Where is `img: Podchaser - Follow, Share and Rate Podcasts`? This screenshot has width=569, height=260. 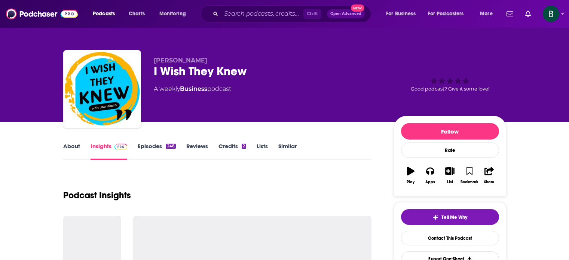 img: Podchaser - Follow, Share and Rate Podcasts is located at coordinates (42, 14).